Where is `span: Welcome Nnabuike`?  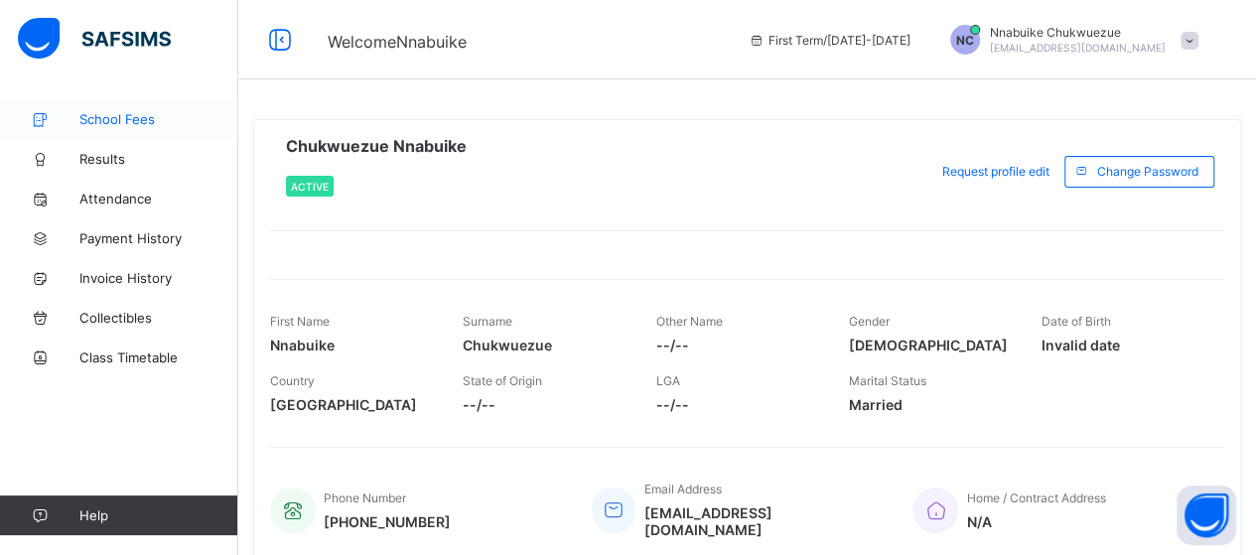
span: Welcome Nnabuike is located at coordinates (397, 42).